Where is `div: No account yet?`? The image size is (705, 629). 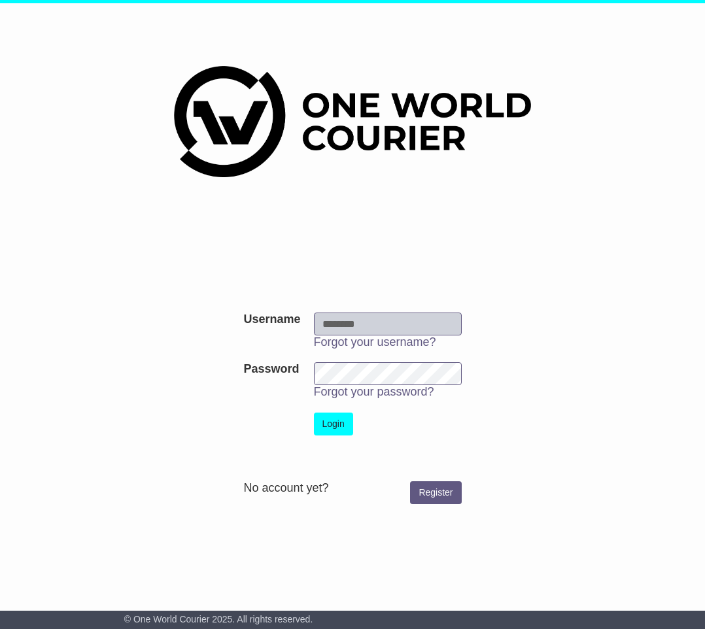
div: No account yet? is located at coordinates (352, 489).